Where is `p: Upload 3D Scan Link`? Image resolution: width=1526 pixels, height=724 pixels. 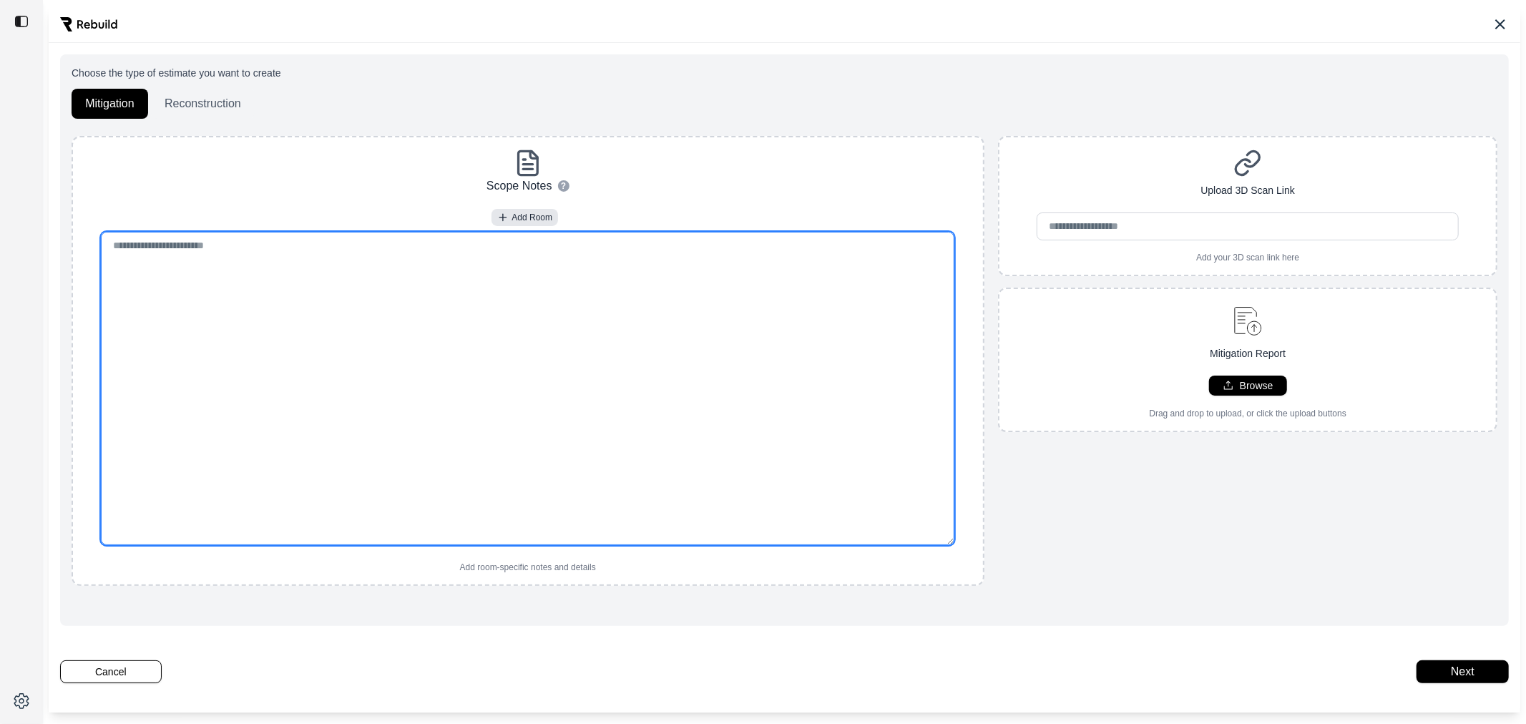
p: Upload 3D Scan Link is located at coordinates (1248, 190).